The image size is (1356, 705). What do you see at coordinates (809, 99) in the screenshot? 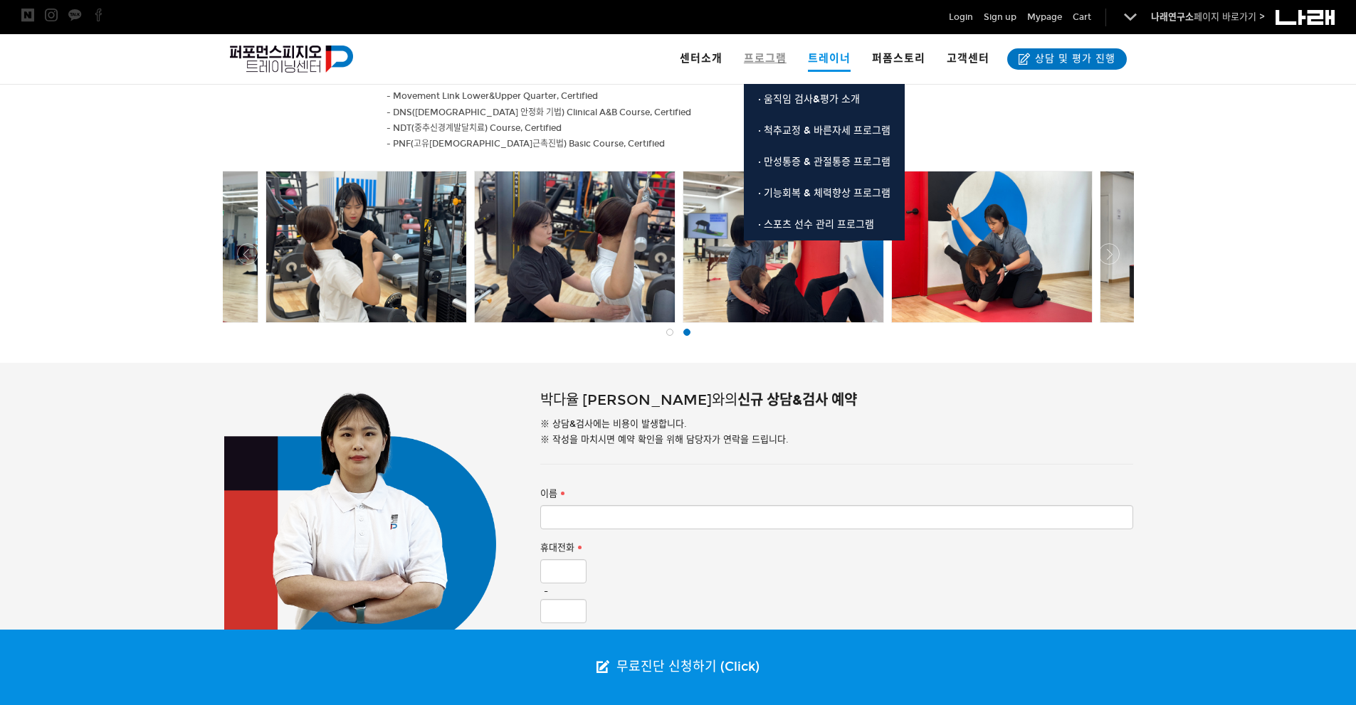
I see `span: · 움직임 검사&평가 소개` at bounding box center [809, 99].